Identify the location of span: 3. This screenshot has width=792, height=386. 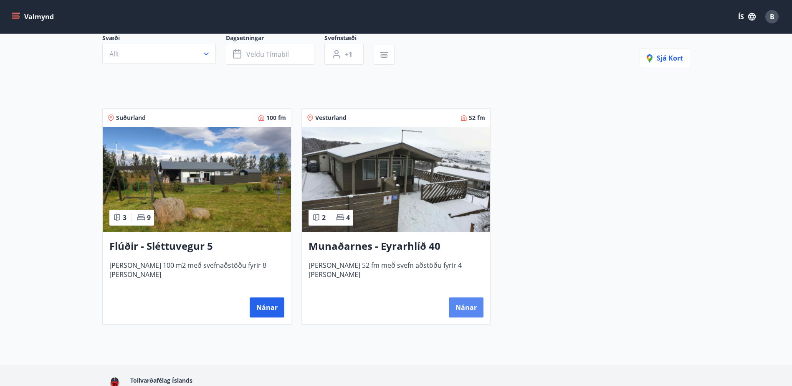
(124, 217).